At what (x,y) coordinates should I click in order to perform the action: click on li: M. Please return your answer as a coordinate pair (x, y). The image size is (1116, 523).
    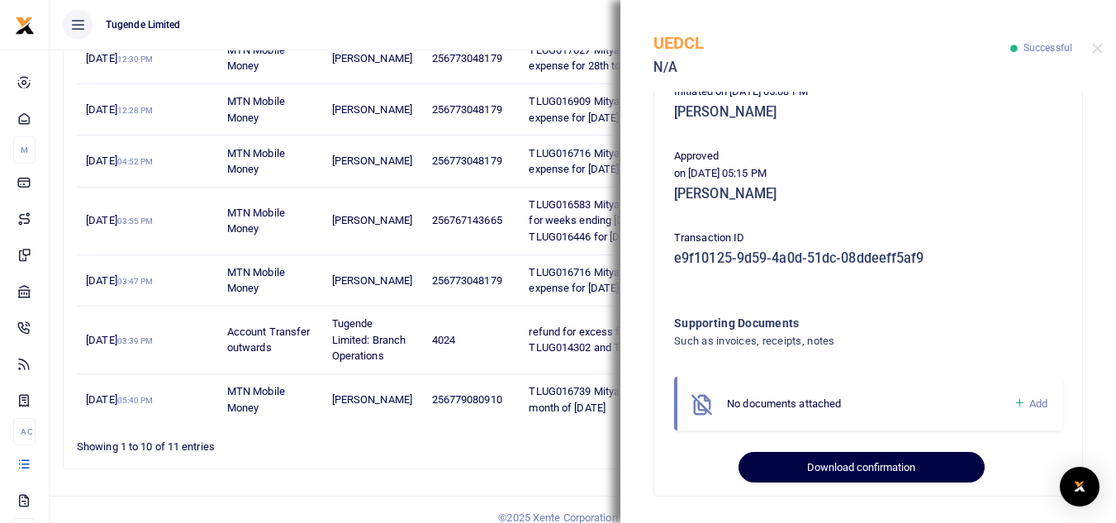
    Looking at the image, I should click on (24, 150).